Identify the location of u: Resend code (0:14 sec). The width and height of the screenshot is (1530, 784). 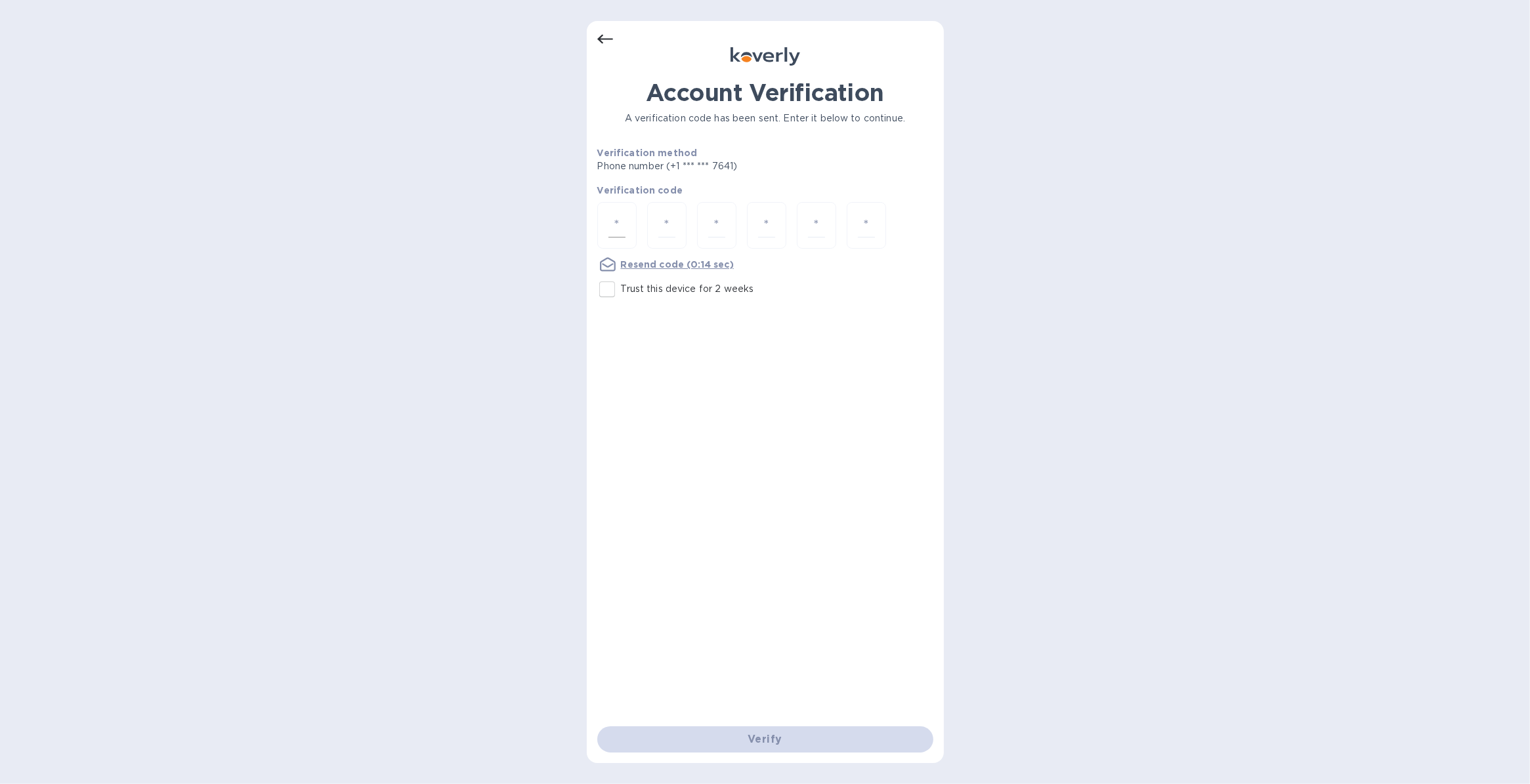
(677, 264).